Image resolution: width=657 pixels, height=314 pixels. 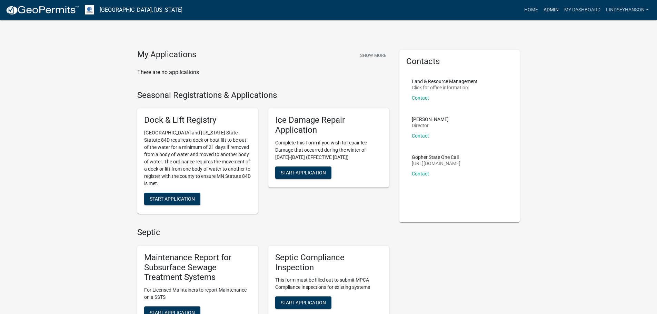 I want to click on h5: Dock & Lift Registry, so click(x=198, y=120).